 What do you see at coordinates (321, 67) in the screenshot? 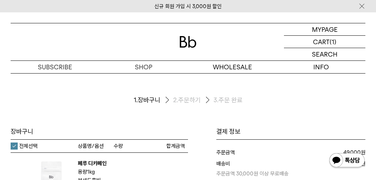
I see `p: INFO` at bounding box center [321, 67].